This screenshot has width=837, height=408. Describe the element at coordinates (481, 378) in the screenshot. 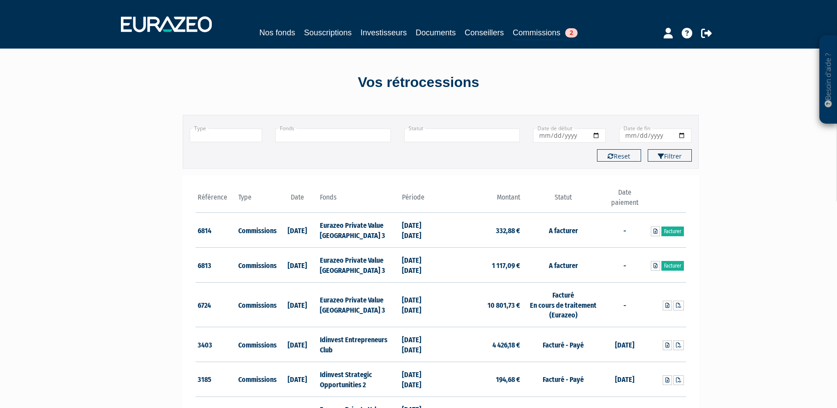

I see `td: 194,68 €` at that location.